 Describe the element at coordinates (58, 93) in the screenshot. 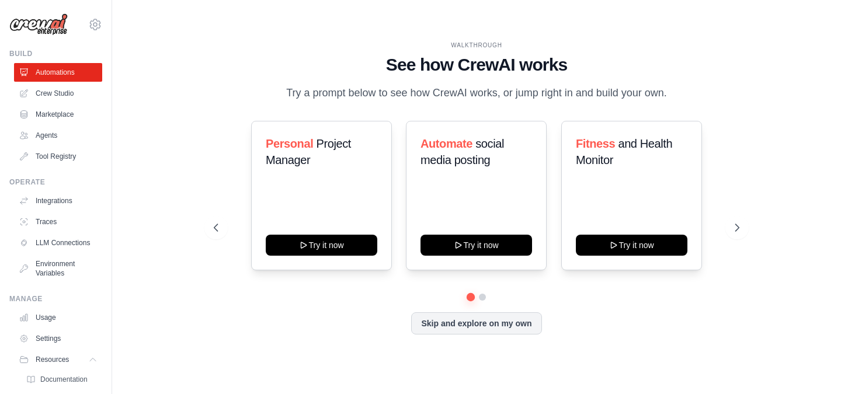

I see `a: Crew Studio` at that location.